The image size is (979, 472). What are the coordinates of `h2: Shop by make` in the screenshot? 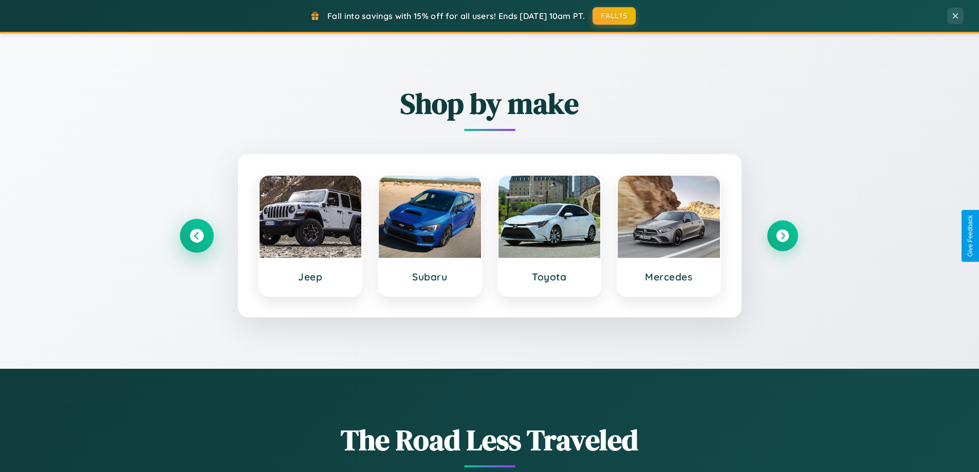 It's located at (490, 103).